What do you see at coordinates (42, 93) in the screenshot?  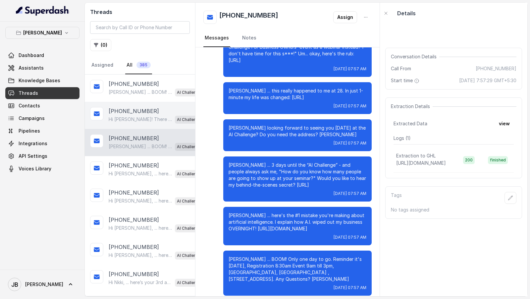 I see `a: Threads` at bounding box center [42, 93].